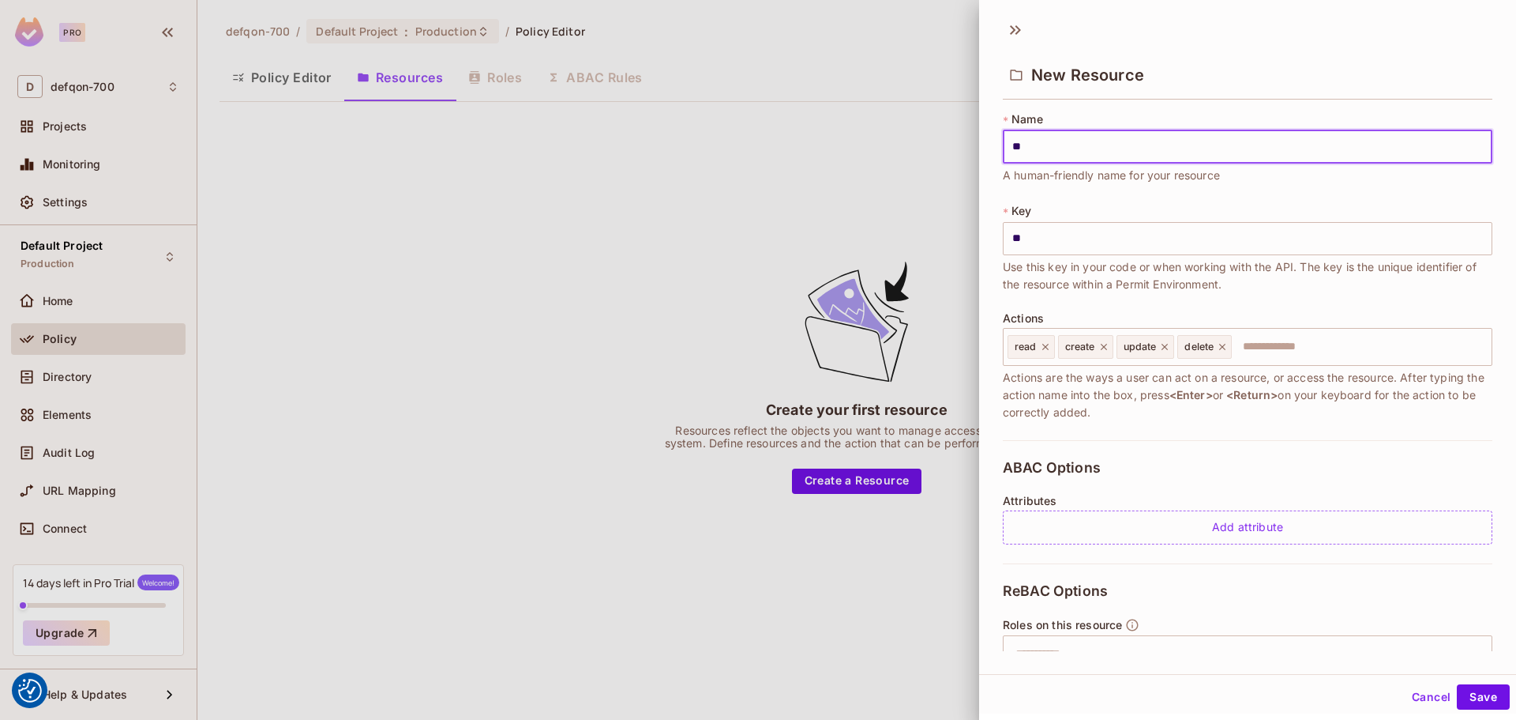  Describe the element at coordinates (1199, 347) in the screenshot. I see `span: delete` at that location.